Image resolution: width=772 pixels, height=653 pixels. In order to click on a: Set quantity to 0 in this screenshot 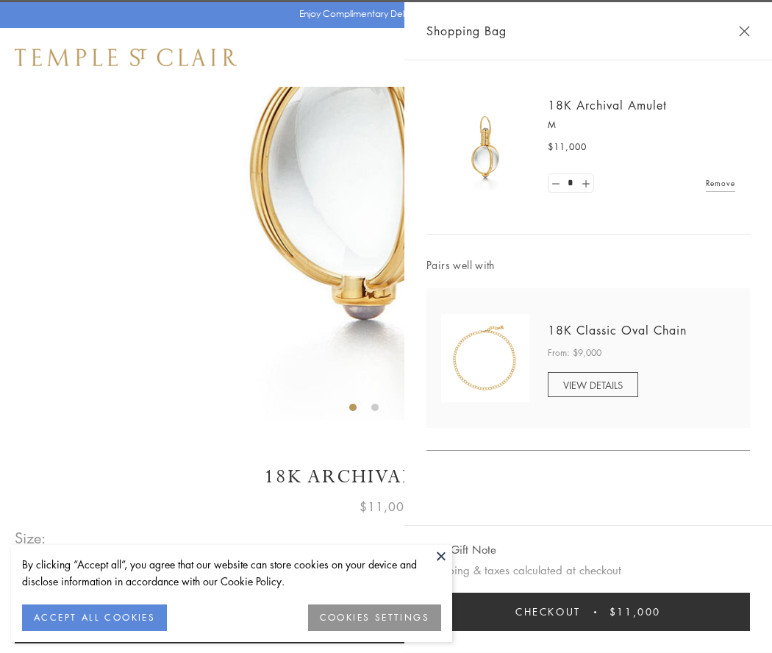, I will do `click(556, 183)`.